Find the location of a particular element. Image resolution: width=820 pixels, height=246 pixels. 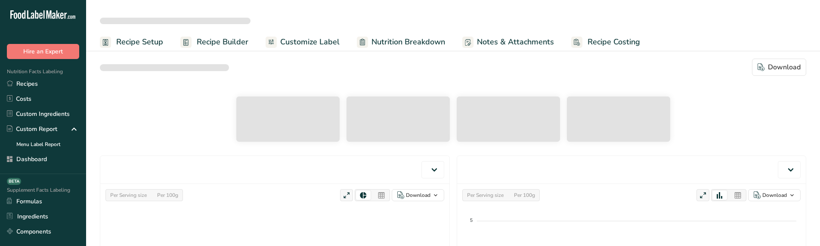

a: Notes & Attachments is located at coordinates (508, 42).